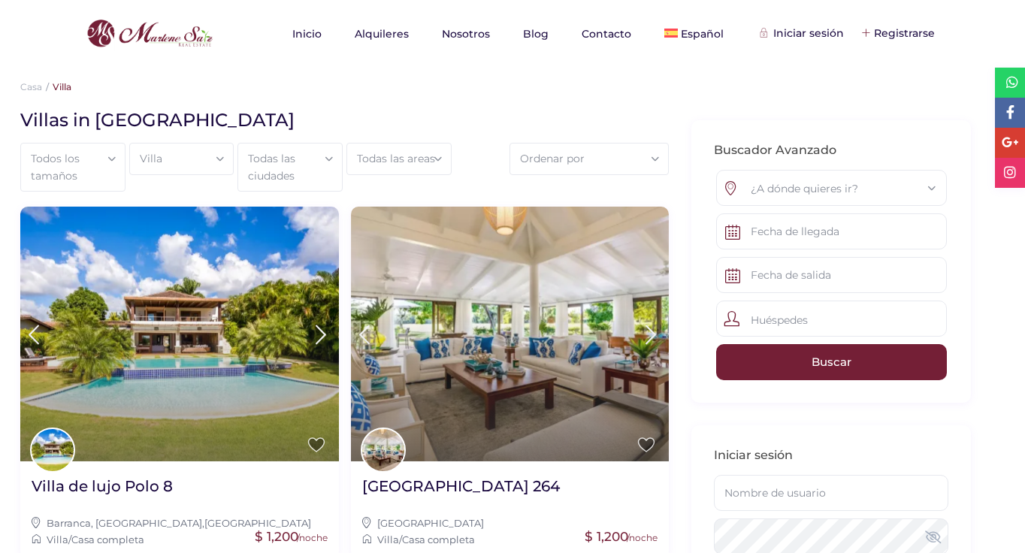 The height and width of the screenshot is (553, 1025). I want to click on div: Todos los tamaños, so click(73, 167).